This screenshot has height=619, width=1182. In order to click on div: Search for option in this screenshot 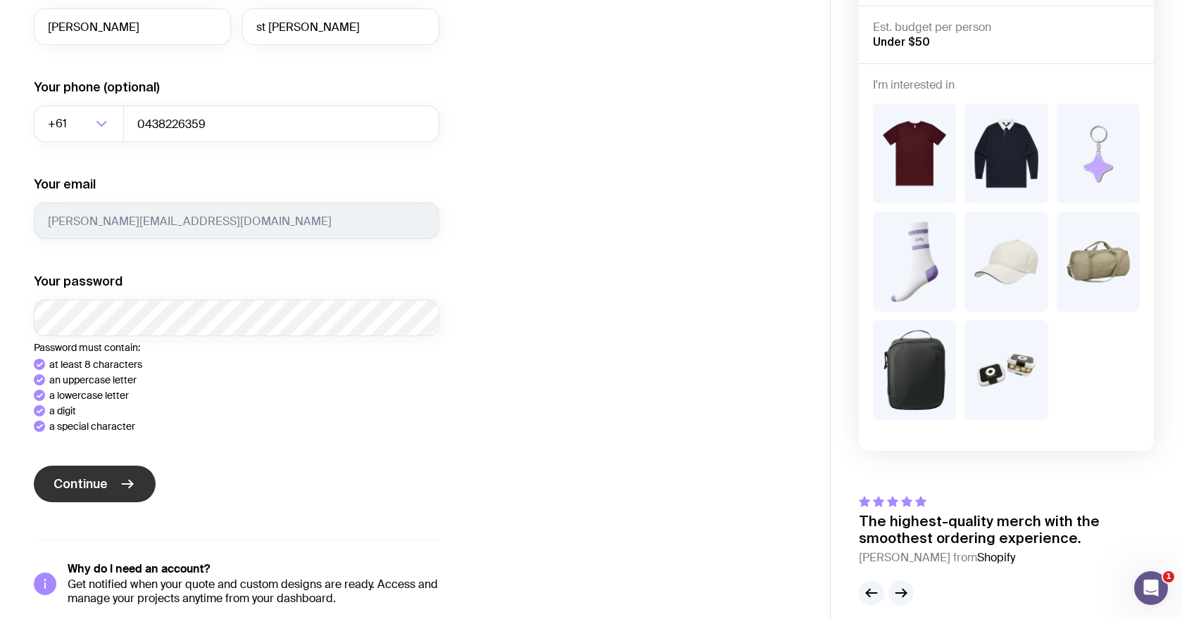, I will do `click(79, 124)`.